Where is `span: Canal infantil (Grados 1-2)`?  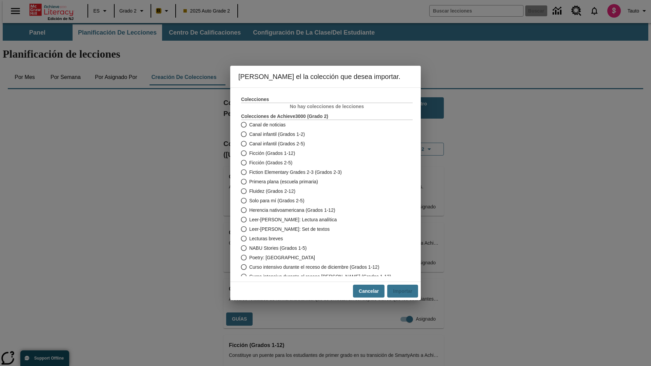
span: Canal infantil (Grados 1-2) is located at coordinates (277, 134).